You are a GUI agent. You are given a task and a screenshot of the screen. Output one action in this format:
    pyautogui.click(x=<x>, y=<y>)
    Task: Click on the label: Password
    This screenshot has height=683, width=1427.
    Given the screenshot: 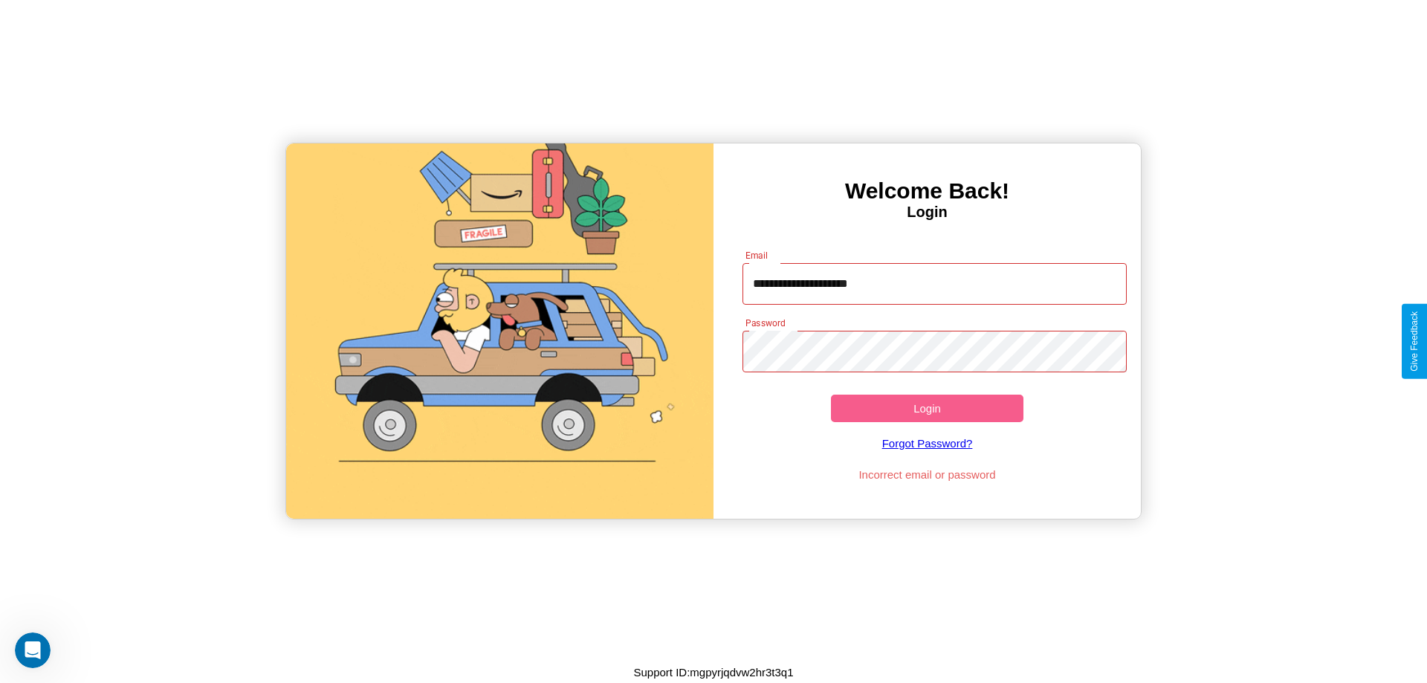 What is the action you would take?
    pyautogui.click(x=765, y=322)
    